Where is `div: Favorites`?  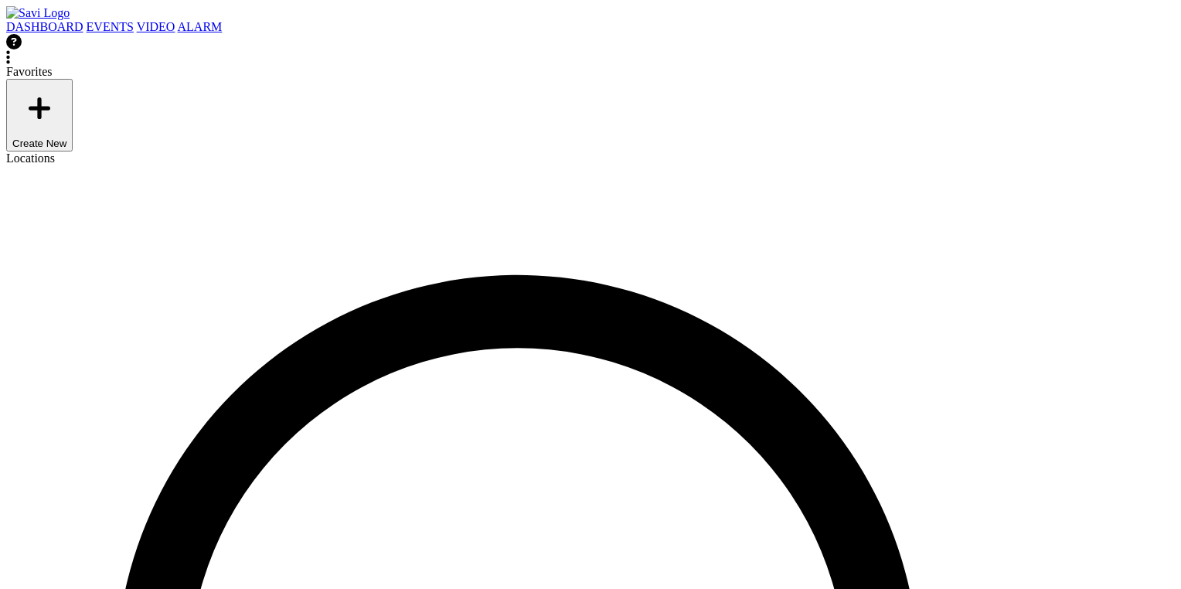
div: Favorites is located at coordinates (590, 72).